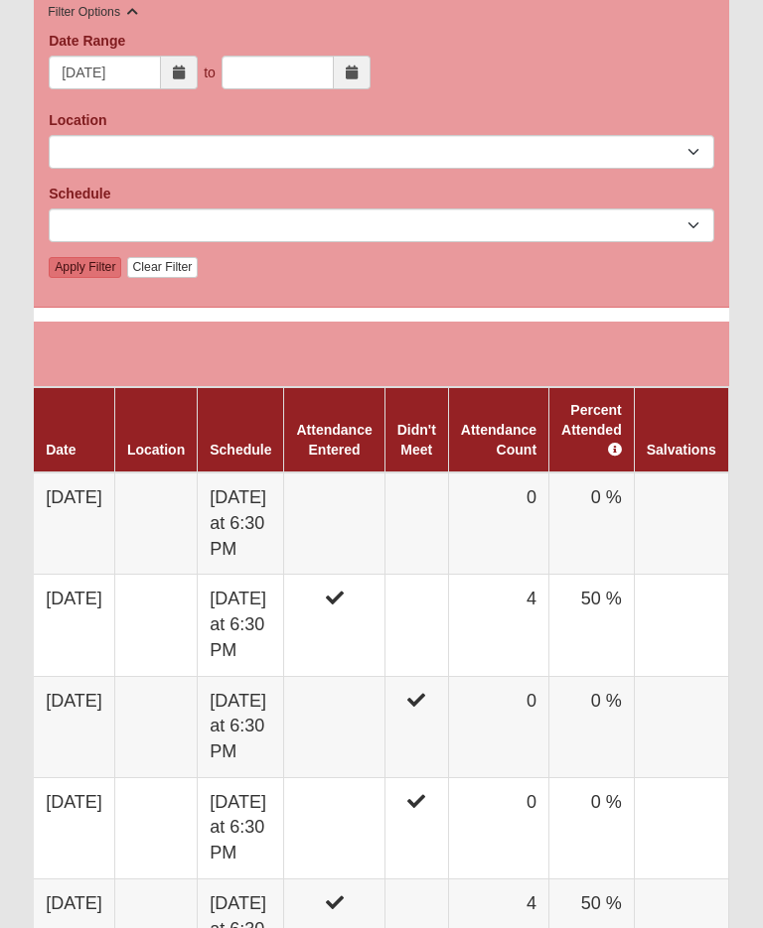 The height and width of the screenshot is (928, 763). I want to click on div: to, so click(209, 72).